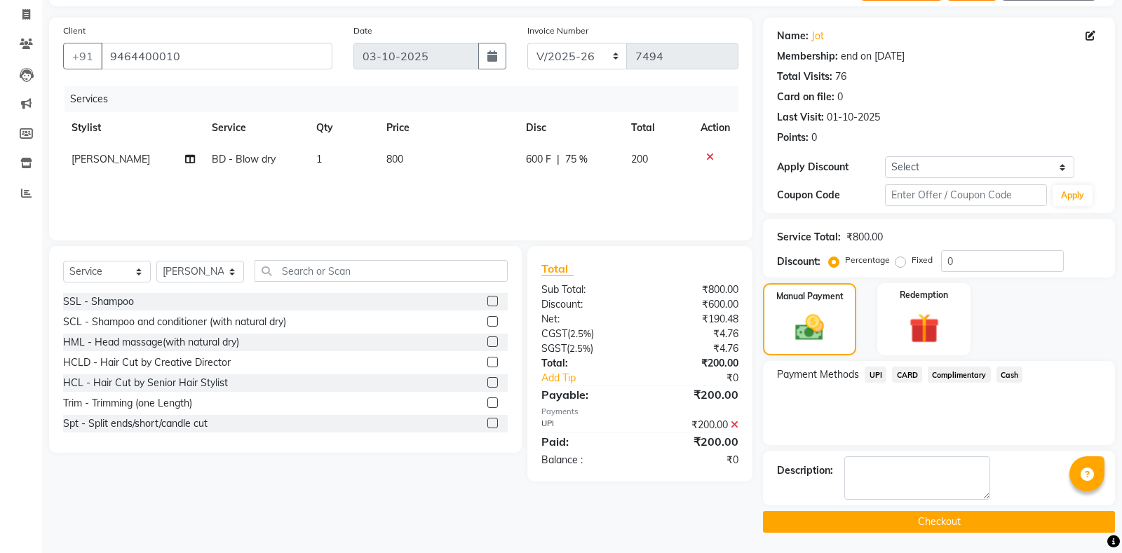 Image resolution: width=1122 pixels, height=553 pixels. What do you see at coordinates (640, 412) in the screenshot?
I see `div: Payments` at bounding box center [640, 412].